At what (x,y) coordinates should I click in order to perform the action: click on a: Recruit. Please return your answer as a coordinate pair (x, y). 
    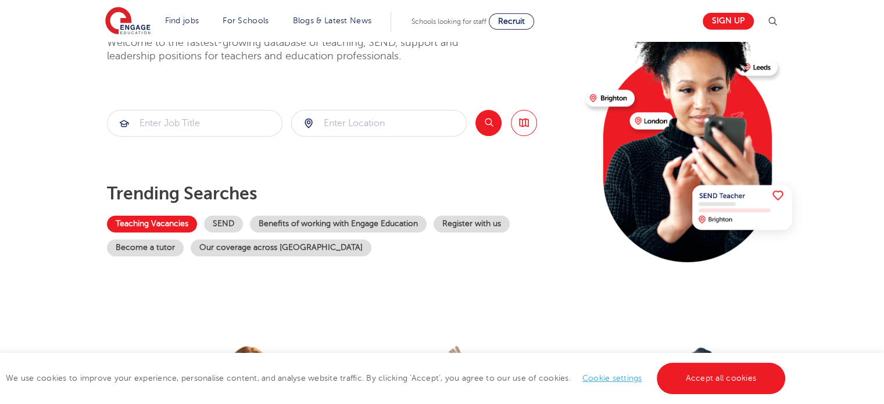
    Looking at the image, I should click on (511, 22).